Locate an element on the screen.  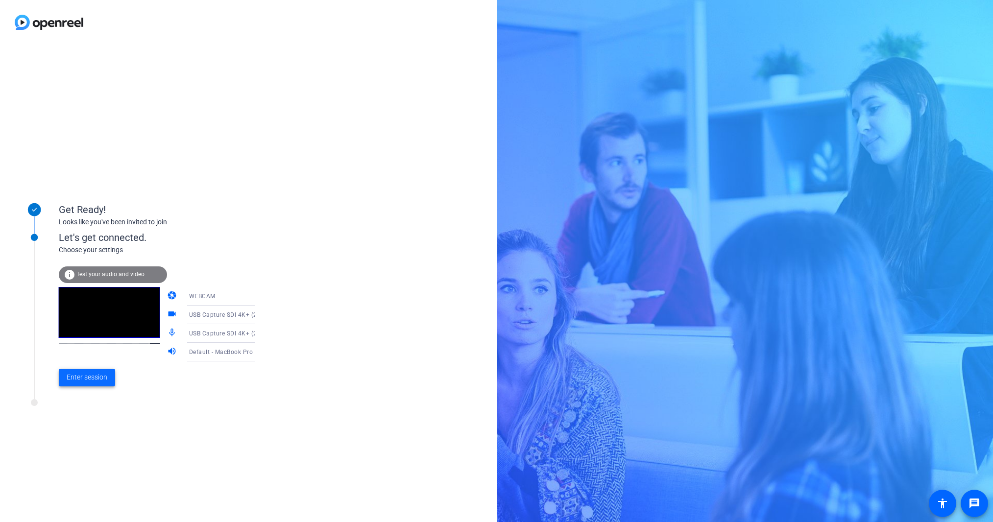
div: Let's get connected. is located at coordinates (167, 238).